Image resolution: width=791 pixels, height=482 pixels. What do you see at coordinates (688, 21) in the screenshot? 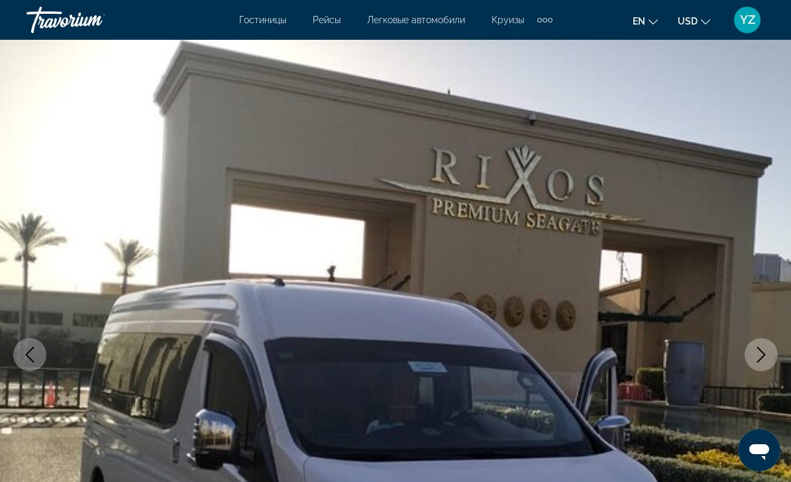
I see `span: USD` at bounding box center [688, 21].